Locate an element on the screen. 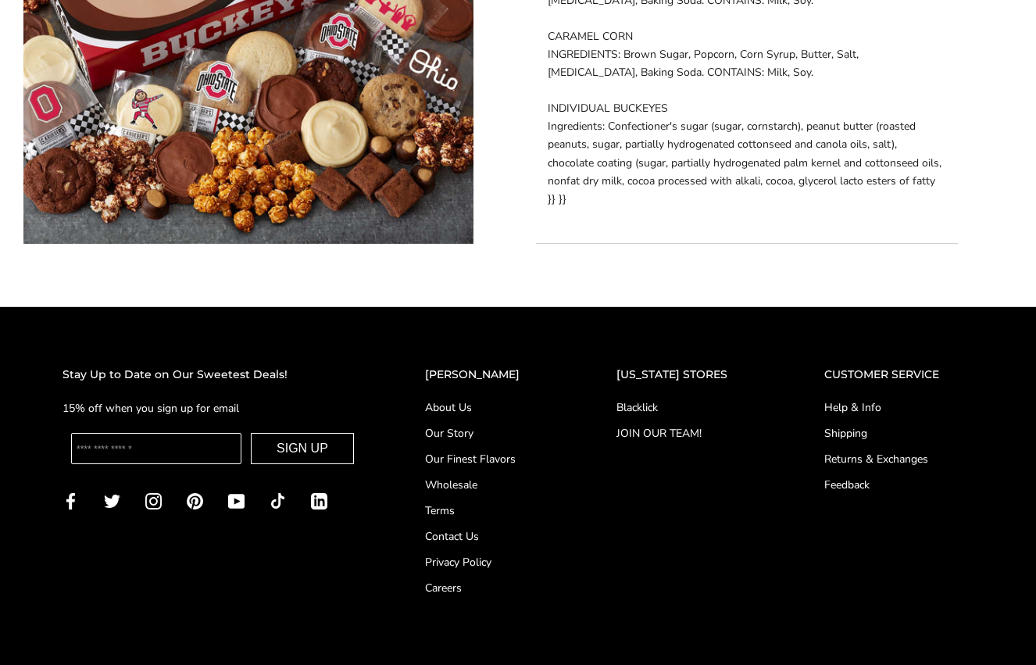  a: Twitter is located at coordinates (112, 500).